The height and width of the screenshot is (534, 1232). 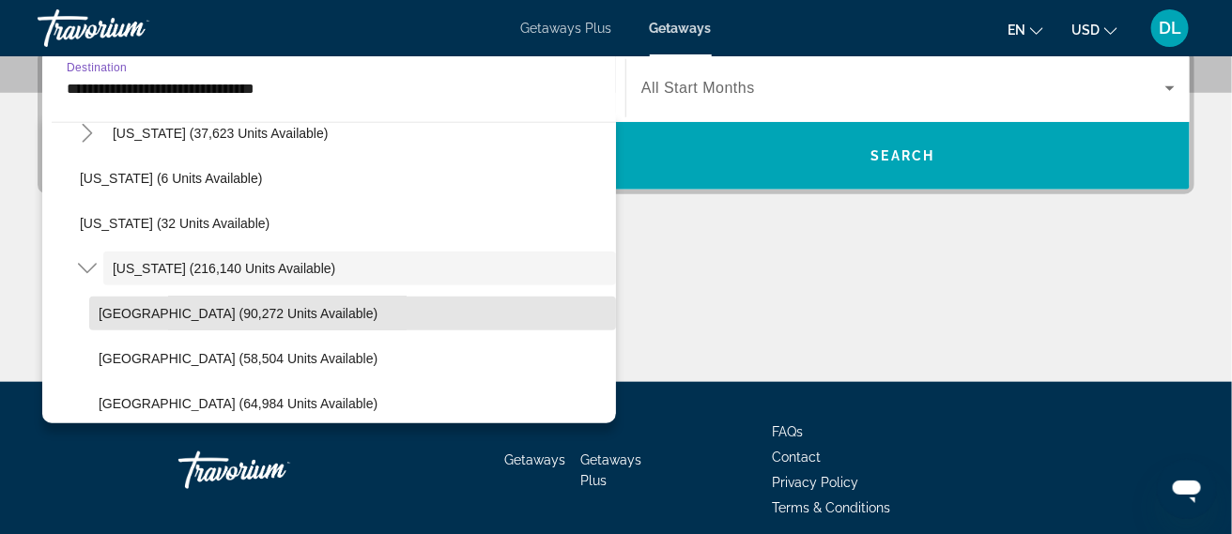 I want to click on span: Destination, so click(x=97, y=67).